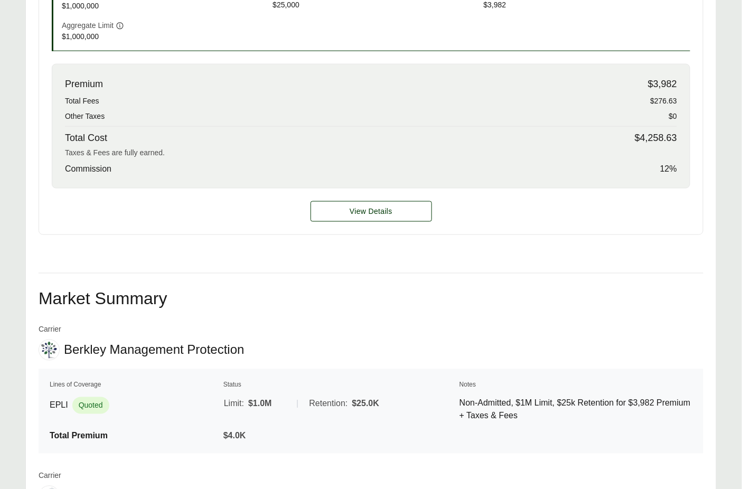 This screenshot has height=489, width=742. Describe the element at coordinates (662, 84) in the screenshot. I see `span: $3,982` at that location.